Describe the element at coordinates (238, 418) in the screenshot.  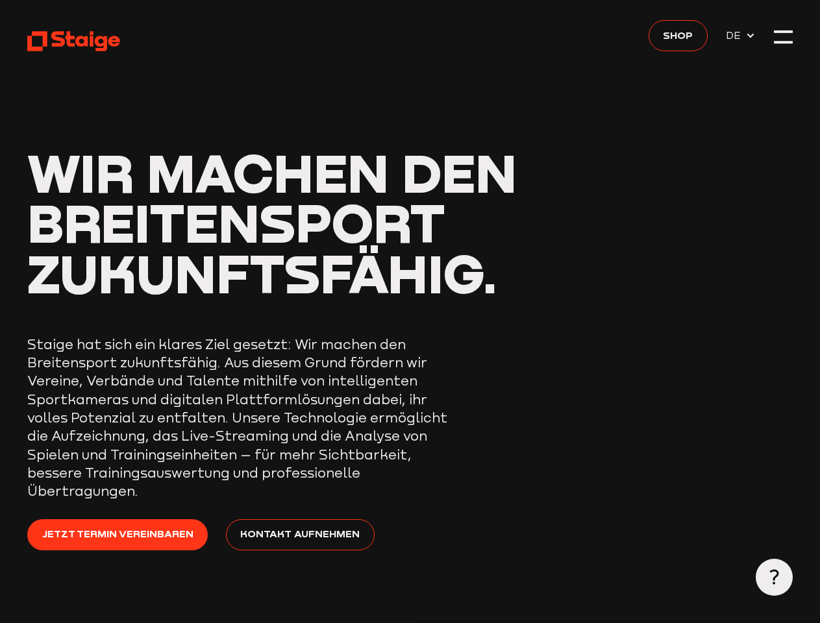
I see `p: Staige hat sich ein klares Ziel gesetzt: Wir machen den Breitensport zukunftsfähig. Aus diesem Gr...` at that location.